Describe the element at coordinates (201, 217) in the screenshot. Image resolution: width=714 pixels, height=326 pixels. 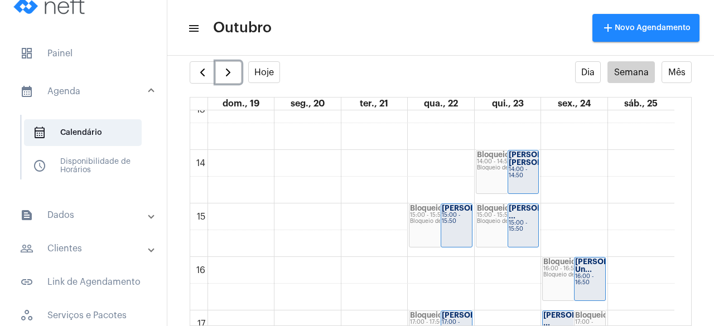
I see `div: 15` at that location.